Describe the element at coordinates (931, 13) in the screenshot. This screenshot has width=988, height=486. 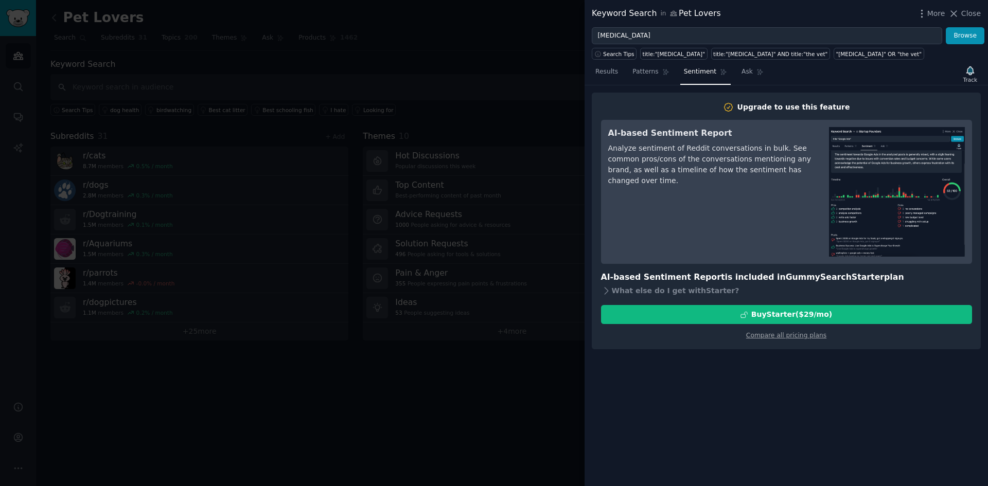
I see `button: More` at that location.